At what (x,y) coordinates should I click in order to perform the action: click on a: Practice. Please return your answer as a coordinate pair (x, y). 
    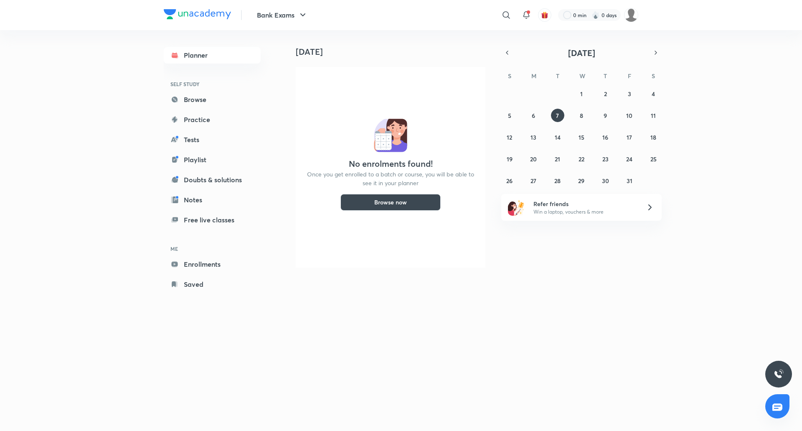
    Looking at the image, I should click on (212, 119).